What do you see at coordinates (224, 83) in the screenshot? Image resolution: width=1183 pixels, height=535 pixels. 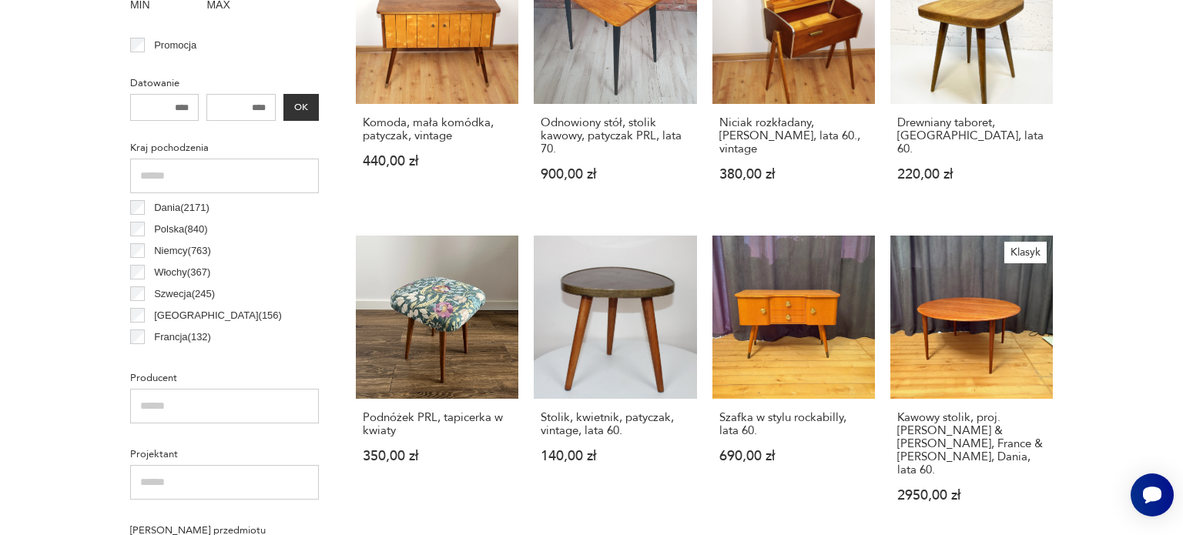 I see `p: Datowanie` at bounding box center [224, 83].